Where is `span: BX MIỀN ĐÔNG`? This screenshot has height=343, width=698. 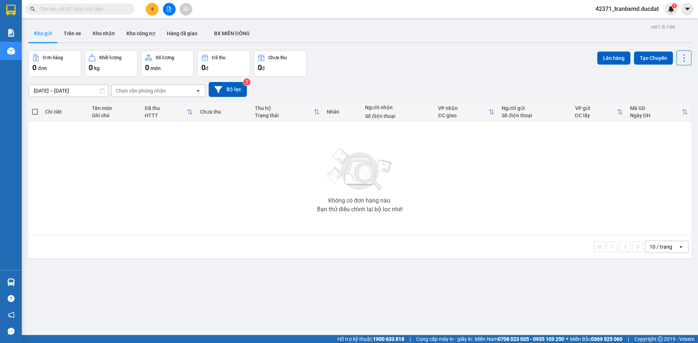 span: BX MIỀN ĐÔNG is located at coordinates (232, 33).